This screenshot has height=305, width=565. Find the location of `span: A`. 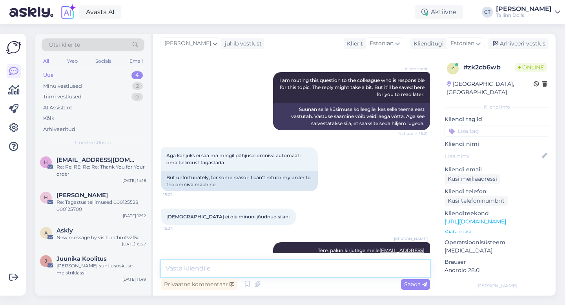

span: A is located at coordinates (46, 233).